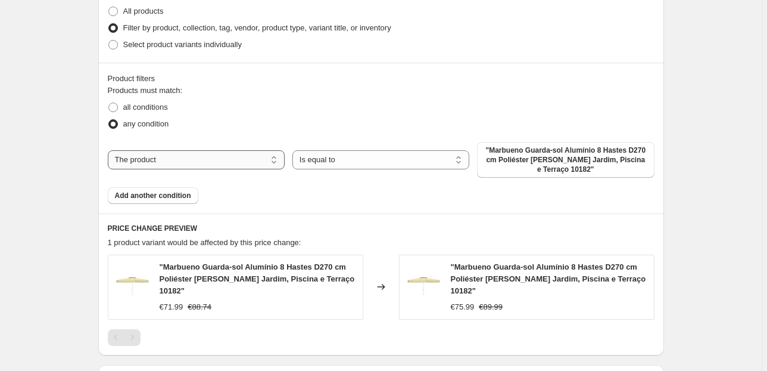 Image resolution: width=767 pixels, height=371 pixels. I want to click on div: Product filters, so click(381, 79).